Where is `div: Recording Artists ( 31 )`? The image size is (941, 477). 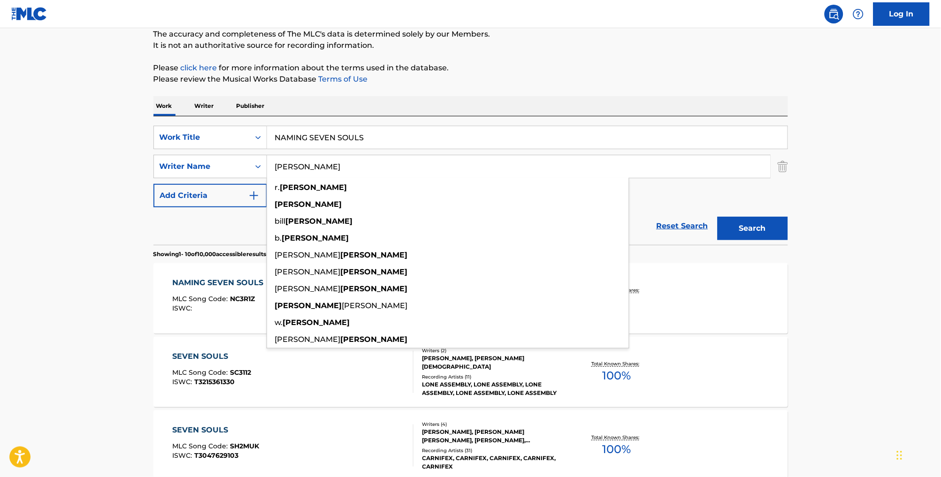
div: Recording Artists ( 31 ) is located at coordinates (493, 451).